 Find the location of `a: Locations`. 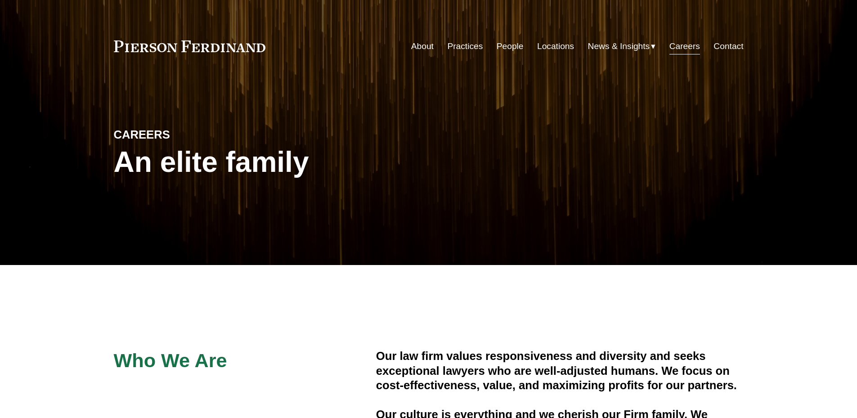

a: Locations is located at coordinates (555, 46).